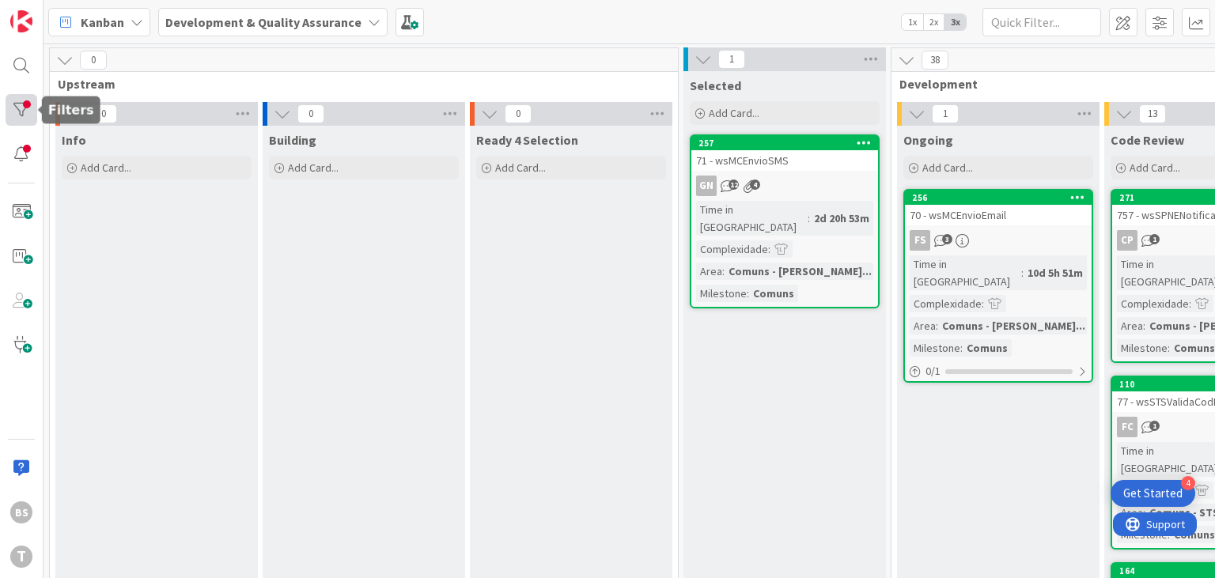 Image resolution: width=1215 pixels, height=578 pixels. What do you see at coordinates (998, 215) in the screenshot?
I see `div: 70 - wsMCEnvioEmail` at bounding box center [998, 215].